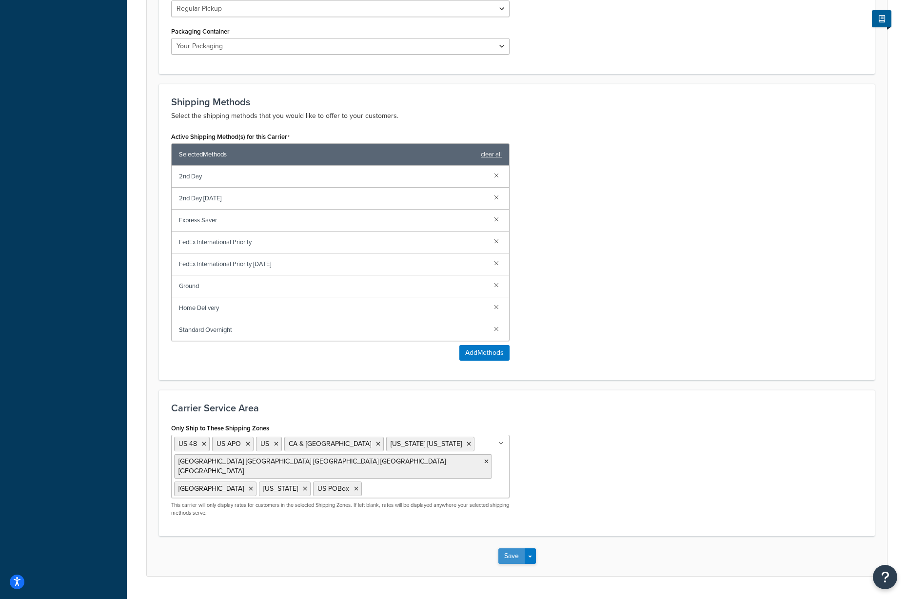  What do you see at coordinates (333, 220) in the screenshot?
I see `span: Express Saver` at bounding box center [333, 220].